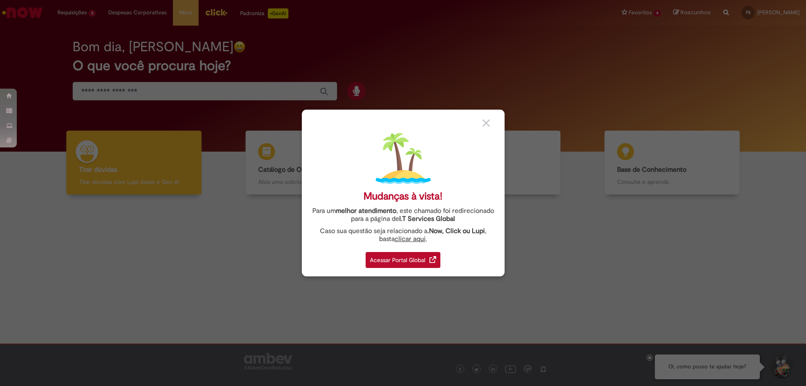 The height and width of the screenshot is (386, 806). I want to click on div: Caso sua questão seja relacionado a , basta ., so click(403, 235).